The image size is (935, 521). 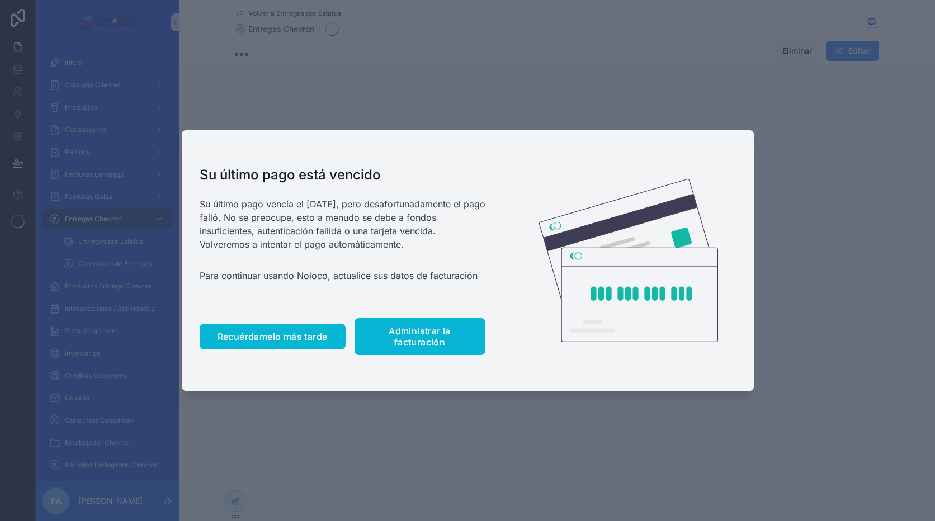 I want to click on span: Administrar la facturación, so click(x=419, y=337).